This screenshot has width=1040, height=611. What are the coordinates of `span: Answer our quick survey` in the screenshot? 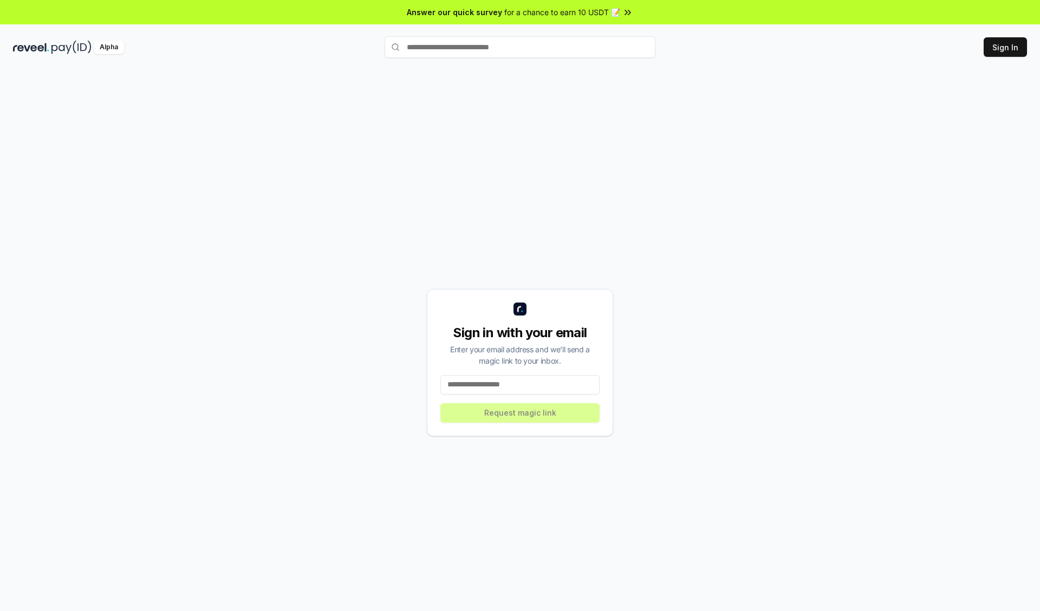 It's located at (454, 12).